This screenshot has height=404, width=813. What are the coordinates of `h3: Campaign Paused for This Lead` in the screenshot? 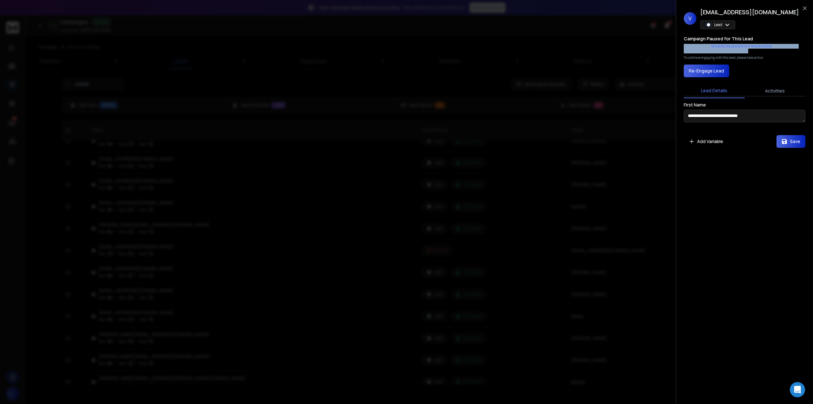 It's located at (718, 39).